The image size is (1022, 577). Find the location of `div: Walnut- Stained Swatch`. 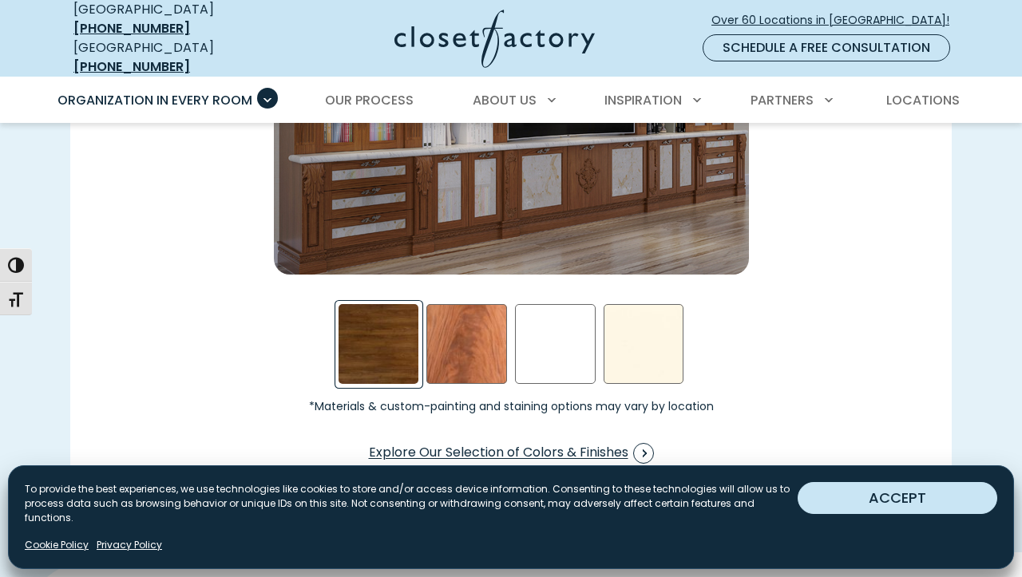

div: Walnut- Stained Swatch is located at coordinates (378, 344).